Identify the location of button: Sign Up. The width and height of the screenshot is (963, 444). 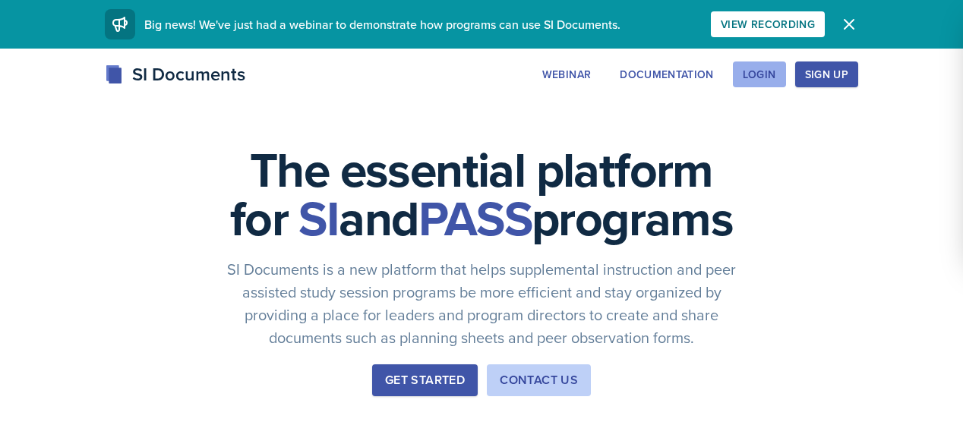
(826, 74).